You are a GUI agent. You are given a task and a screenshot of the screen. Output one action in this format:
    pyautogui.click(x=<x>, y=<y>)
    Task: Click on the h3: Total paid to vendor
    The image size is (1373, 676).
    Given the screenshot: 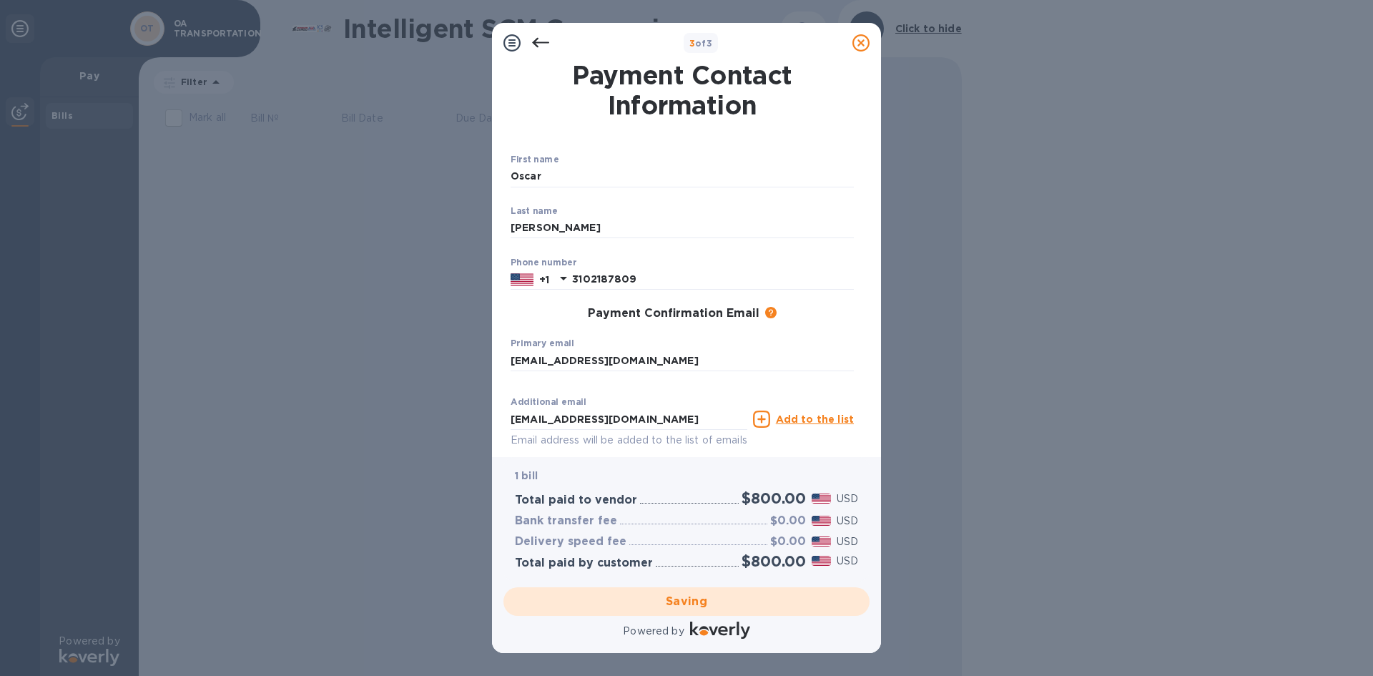 What is the action you would take?
    pyautogui.click(x=576, y=500)
    